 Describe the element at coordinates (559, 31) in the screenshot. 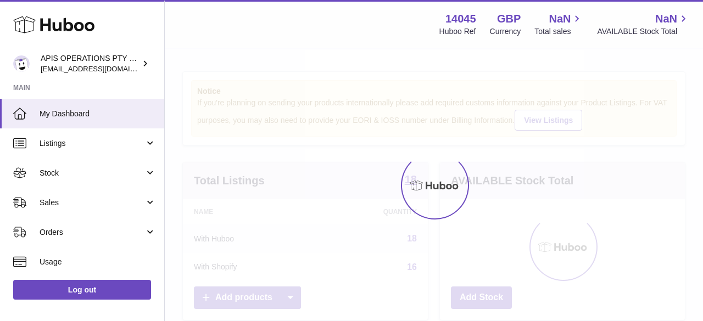

I see `span: Total sales` at that location.